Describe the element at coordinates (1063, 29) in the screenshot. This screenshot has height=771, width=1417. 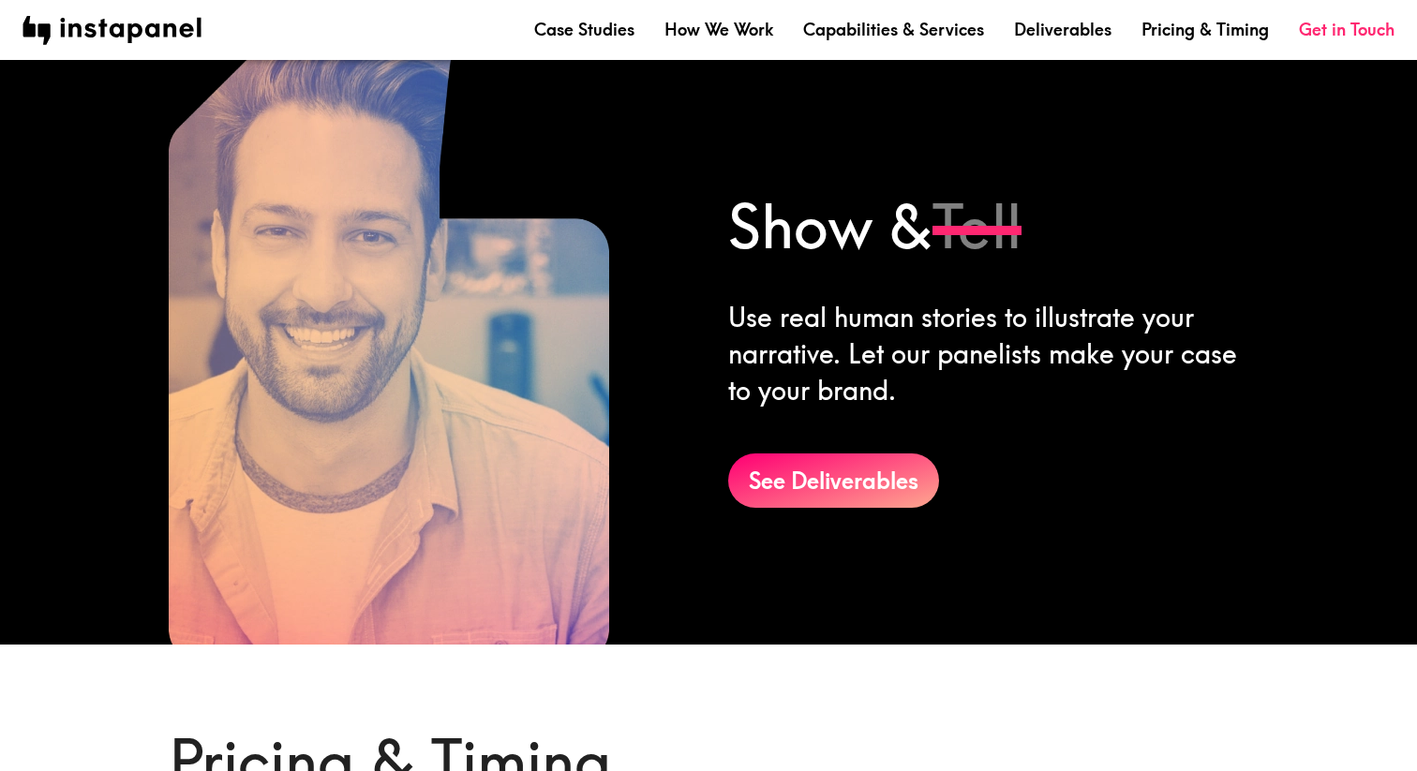
I see `a: Deliverables` at that location.